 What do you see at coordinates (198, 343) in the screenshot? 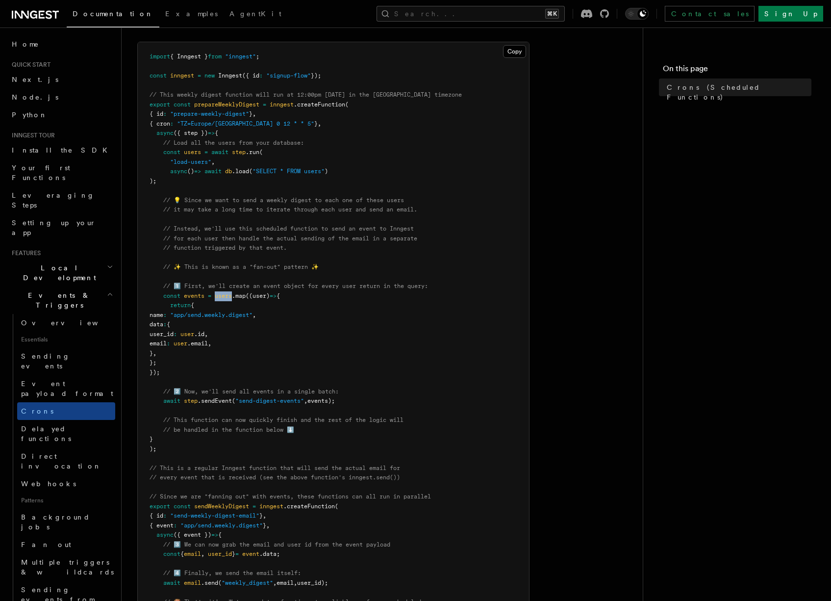
I see `span: .email` at bounding box center [198, 343].